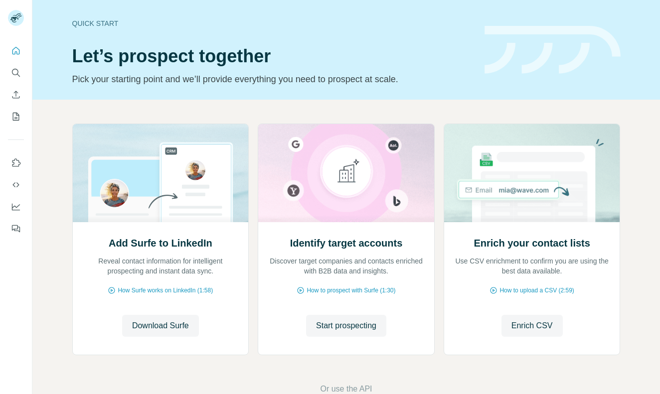 This screenshot has width=660, height=394. Describe the element at coordinates (160, 173) in the screenshot. I see `img: Add Surfe to LinkedIn` at that location.